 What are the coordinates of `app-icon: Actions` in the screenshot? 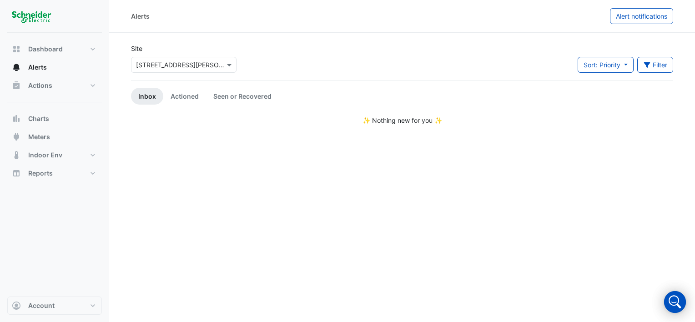 It's located at (16, 85).